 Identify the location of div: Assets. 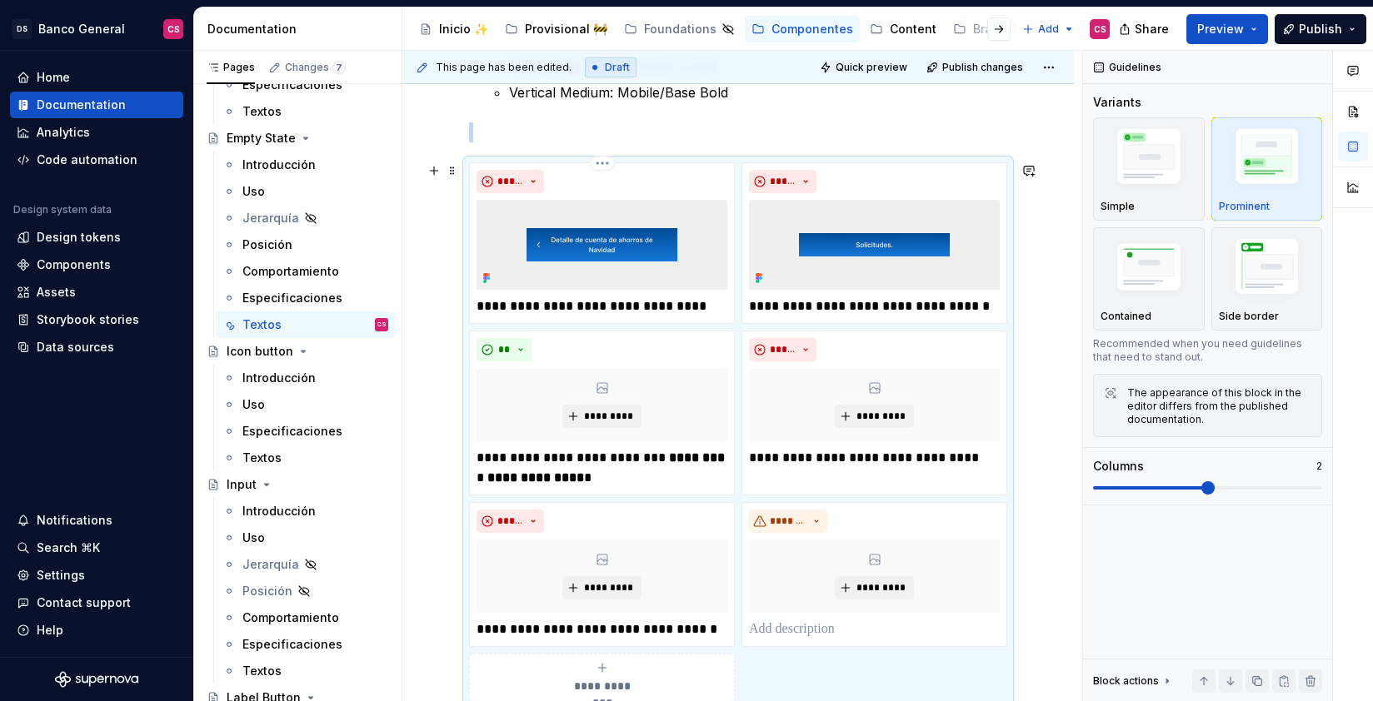
(56, 292).